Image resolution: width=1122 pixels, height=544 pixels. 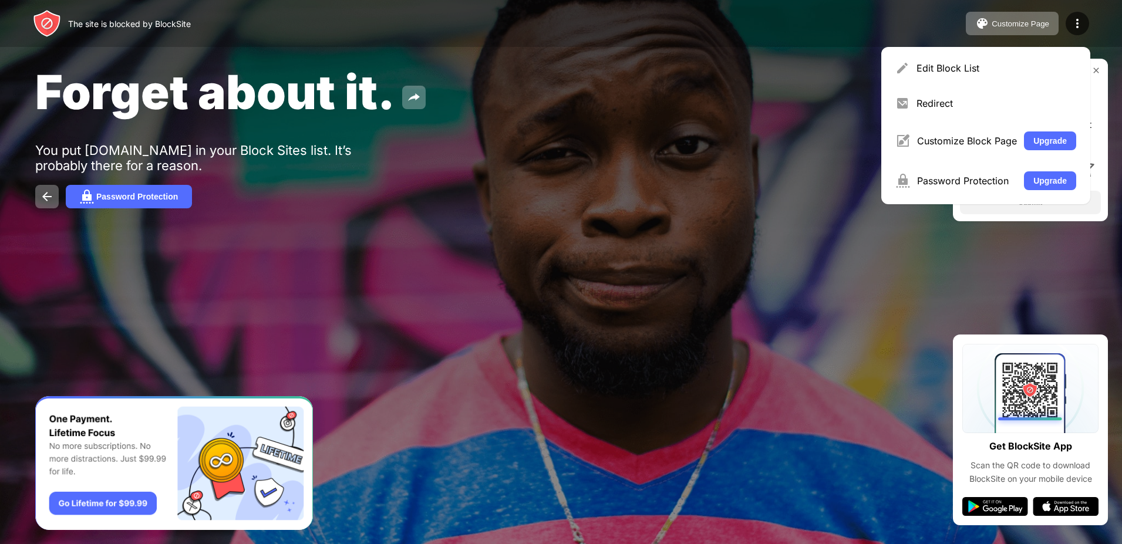 What do you see at coordinates (47, 197) in the screenshot?
I see `img: back.svg` at bounding box center [47, 197].